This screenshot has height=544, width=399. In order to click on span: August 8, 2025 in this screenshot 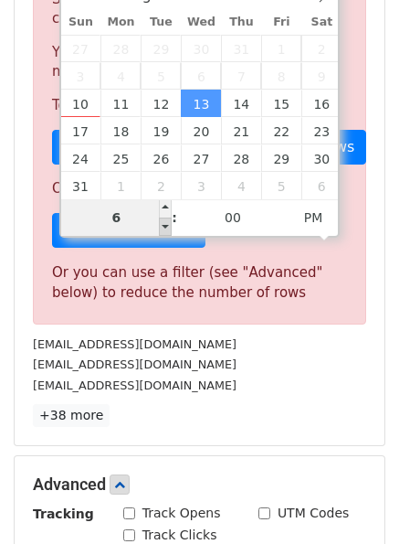, I will do `click(281, 76)`.